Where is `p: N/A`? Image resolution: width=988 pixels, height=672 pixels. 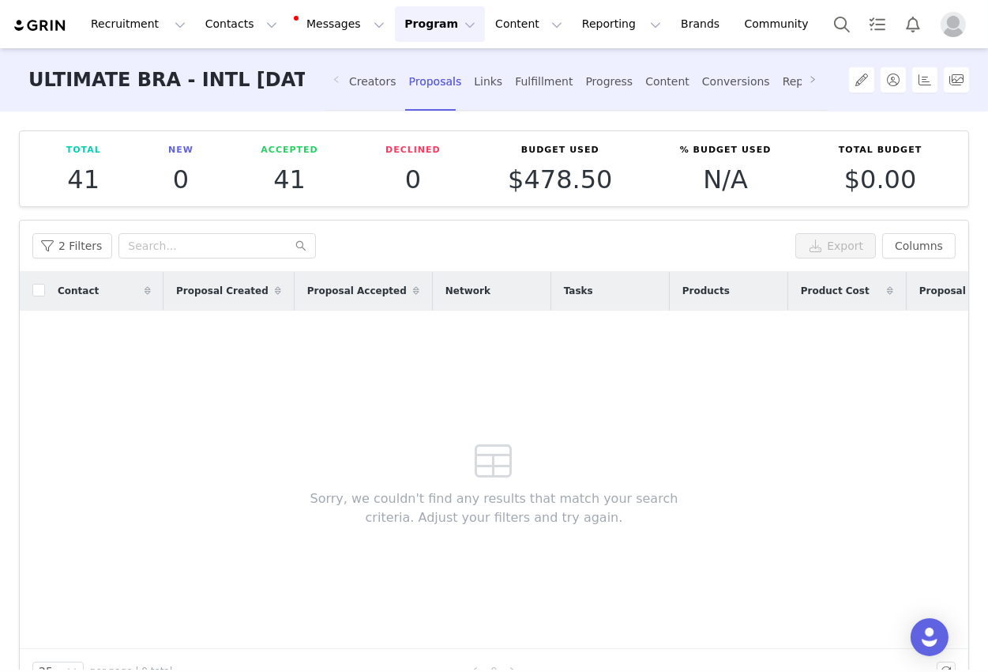 p: N/A is located at coordinates (726, 179).